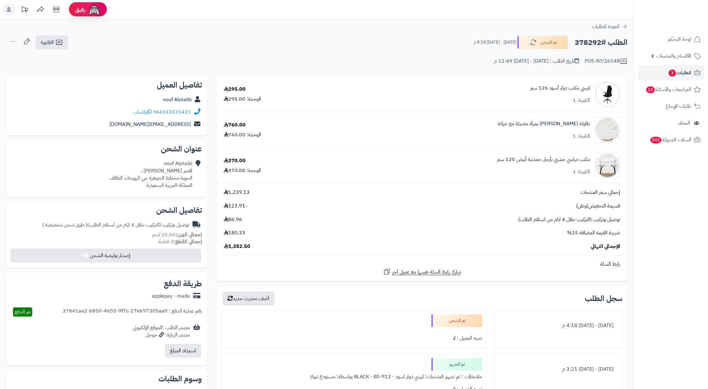  What do you see at coordinates (598, 206) in the screenshot?
I see `span: قسيمة التخفيض(وطن)` at bounding box center [598, 206].